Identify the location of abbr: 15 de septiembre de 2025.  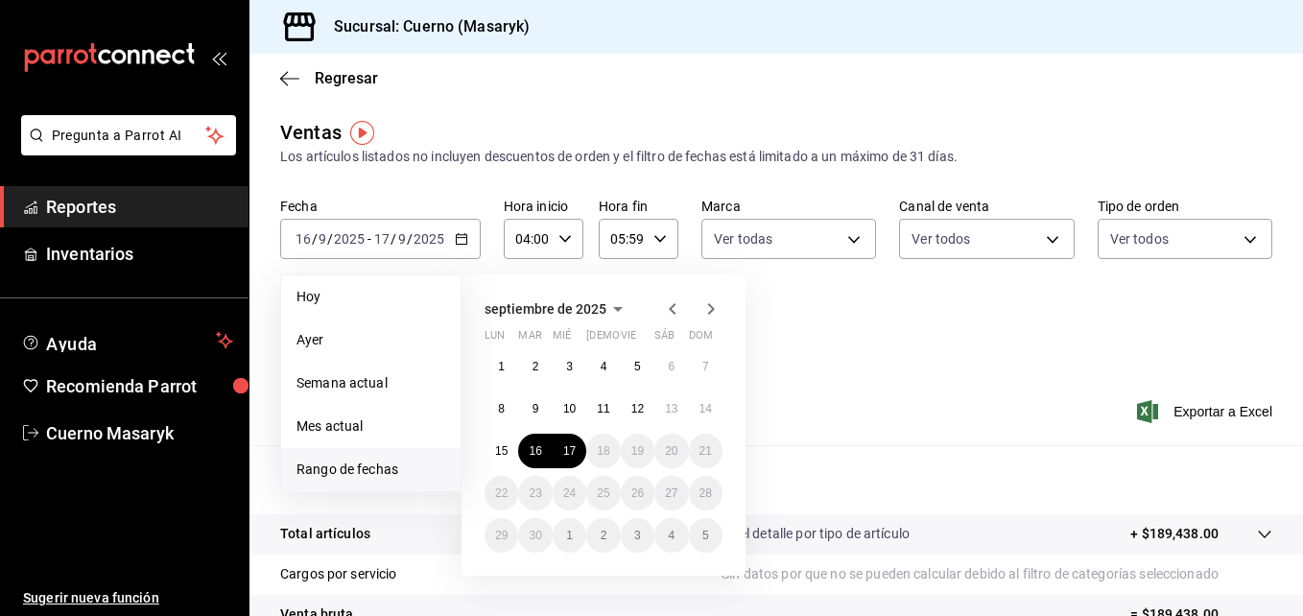
(501, 451).